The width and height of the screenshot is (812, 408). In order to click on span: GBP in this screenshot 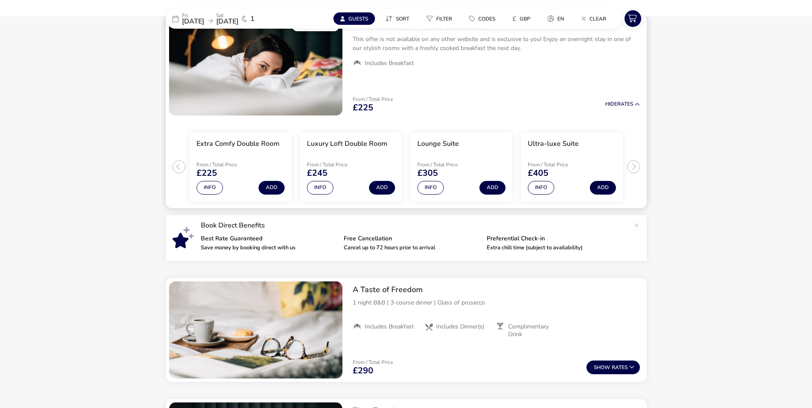, I will do `click(525, 19)`.